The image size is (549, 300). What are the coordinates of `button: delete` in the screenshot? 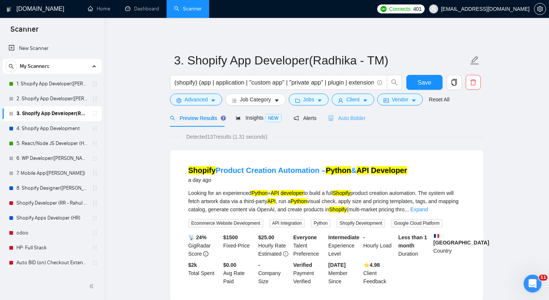 It's located at (473, 82).